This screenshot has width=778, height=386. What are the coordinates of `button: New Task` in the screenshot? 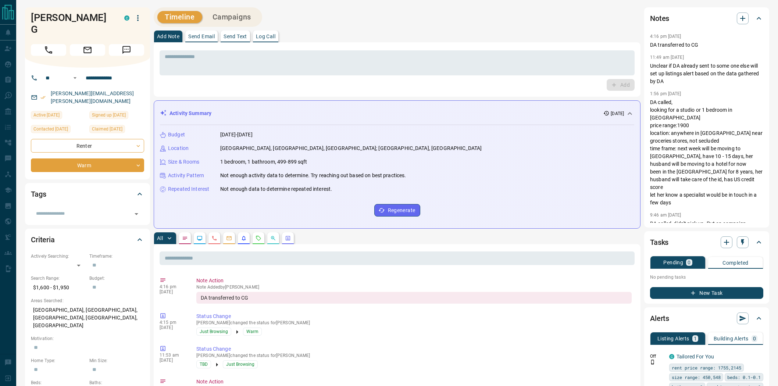 It's located at (707, 293).